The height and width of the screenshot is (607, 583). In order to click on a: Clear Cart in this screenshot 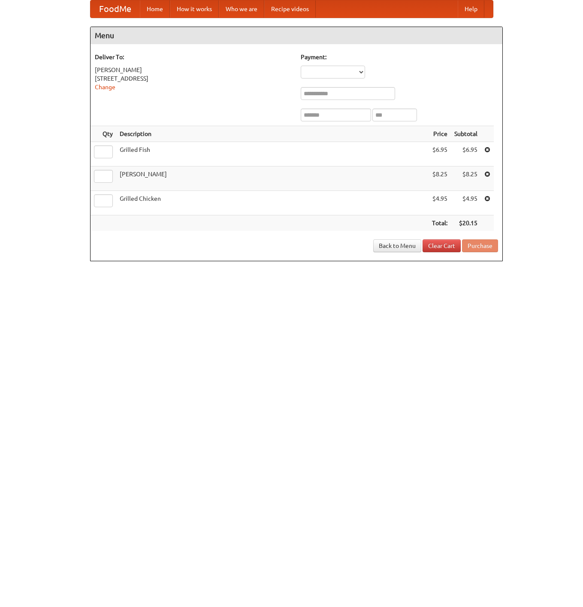, I will do `click(441, 246)`.